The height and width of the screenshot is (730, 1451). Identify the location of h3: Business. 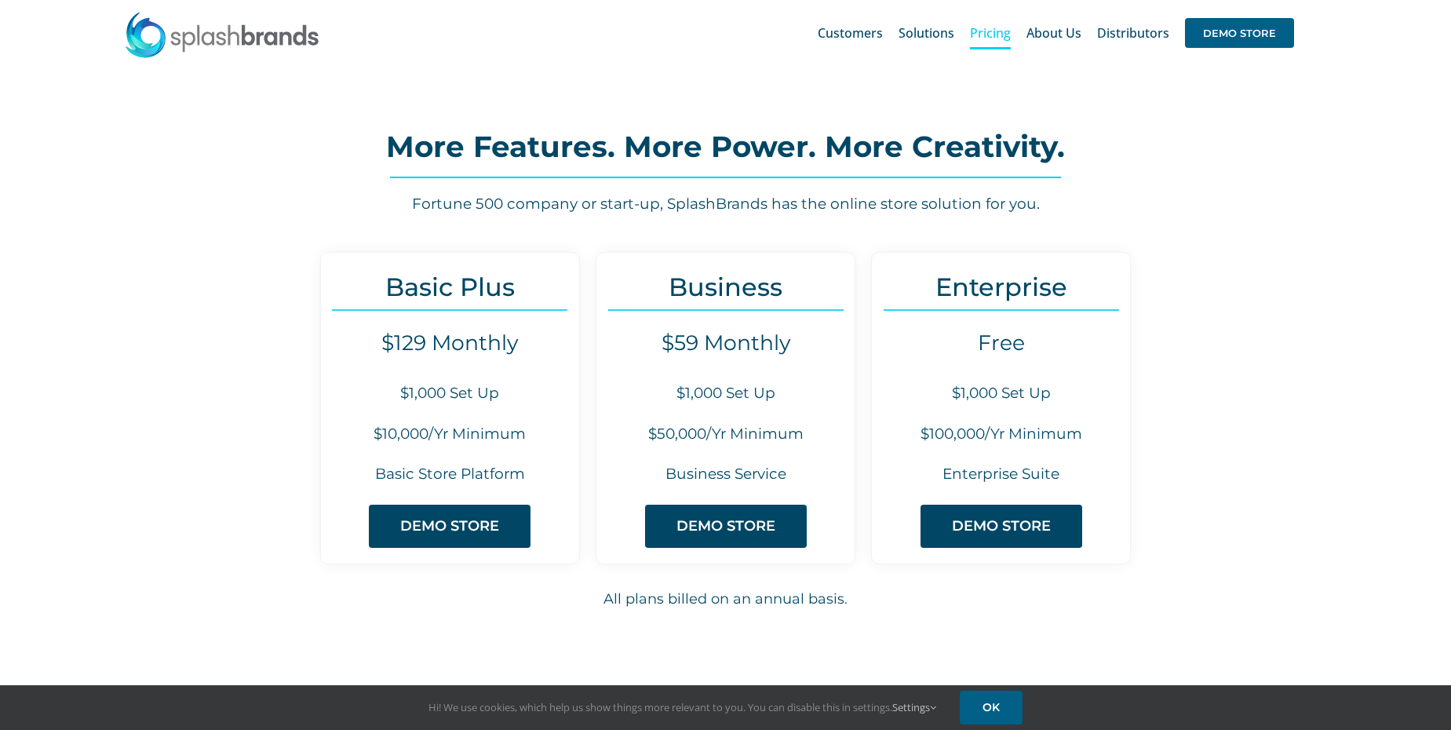
(725, 286).